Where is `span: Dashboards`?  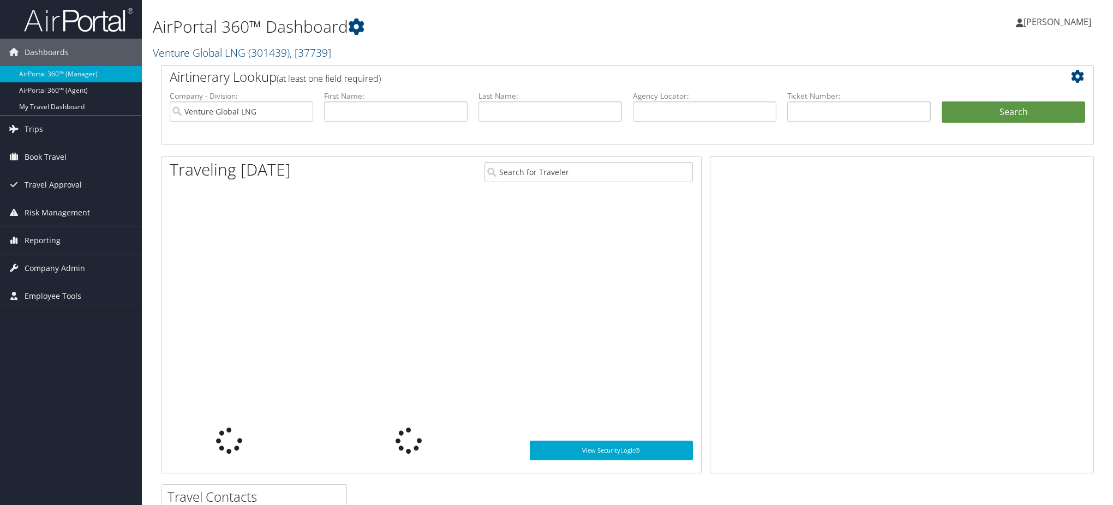 span: Dashboards is located at coordinates (46, 52).